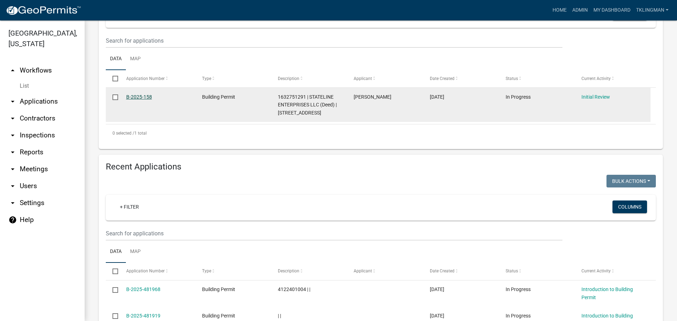 This screenshot has height=321, width=677. Describe the element at coordinates (13, 71) in the screenshot. I see `i: arrow_drop_up` at that location.